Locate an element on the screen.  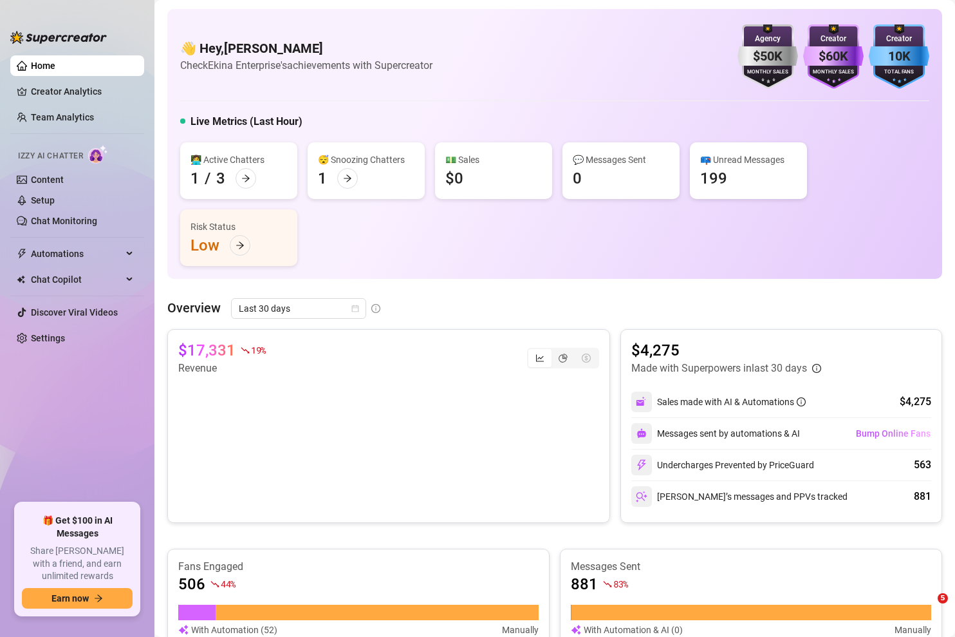
div: 💬 Messages Sent is located at coordinates (621, 160).